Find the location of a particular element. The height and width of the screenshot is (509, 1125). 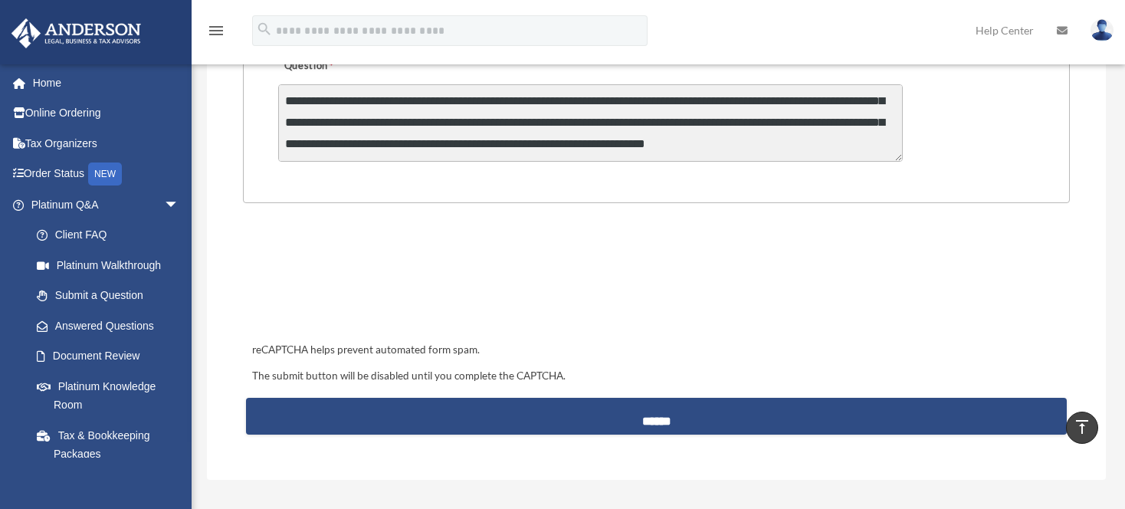

a: Tax Organizers is located at coordinates (107, 143).